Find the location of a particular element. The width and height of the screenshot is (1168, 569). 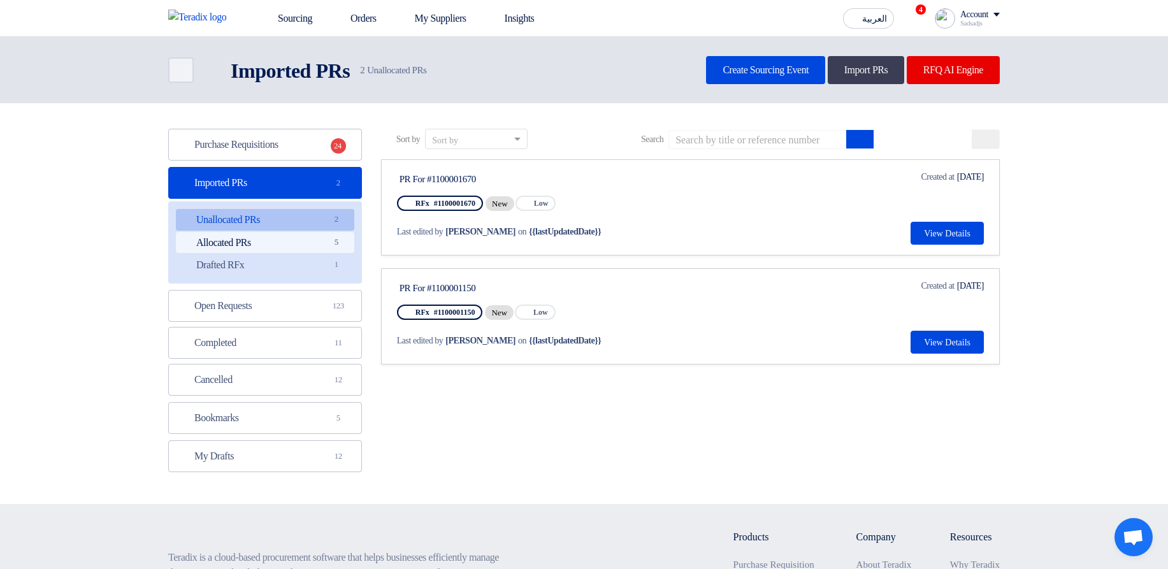

a: Import PRs is located at coordinates (866, 70).